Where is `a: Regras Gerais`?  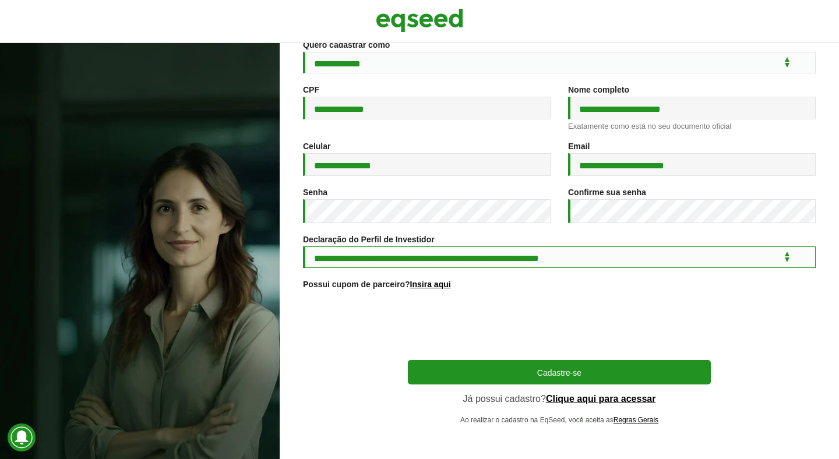 a: Regras Gerais is located at coordinates (635, 420).